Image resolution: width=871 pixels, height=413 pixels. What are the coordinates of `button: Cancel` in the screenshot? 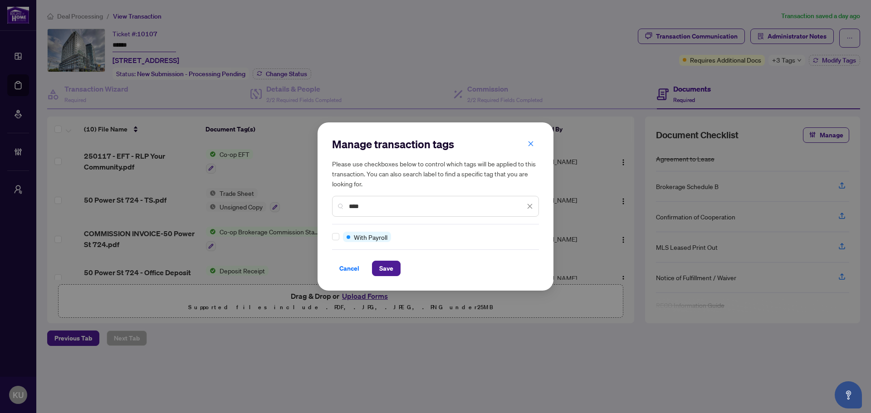 It's located at (349, 268).